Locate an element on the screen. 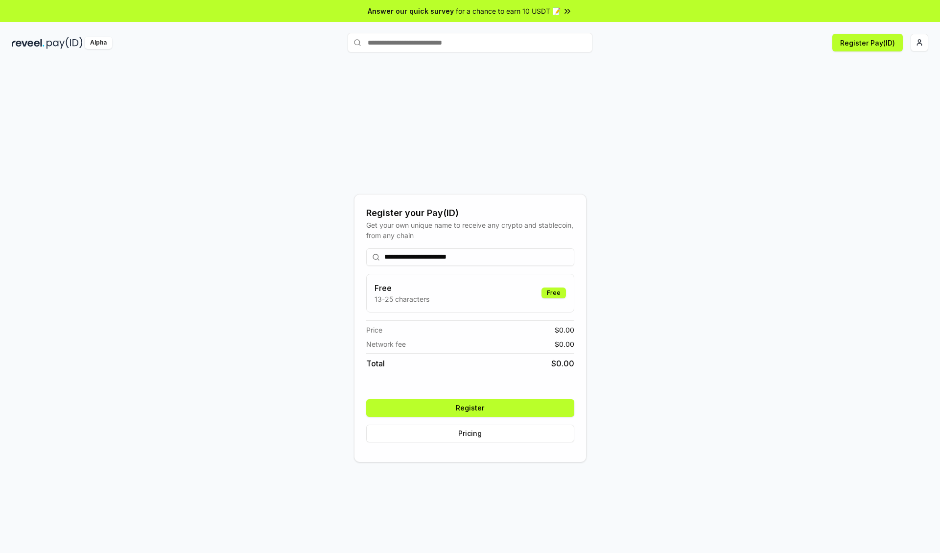  button: Pricing is located at coordinates (470, 434).